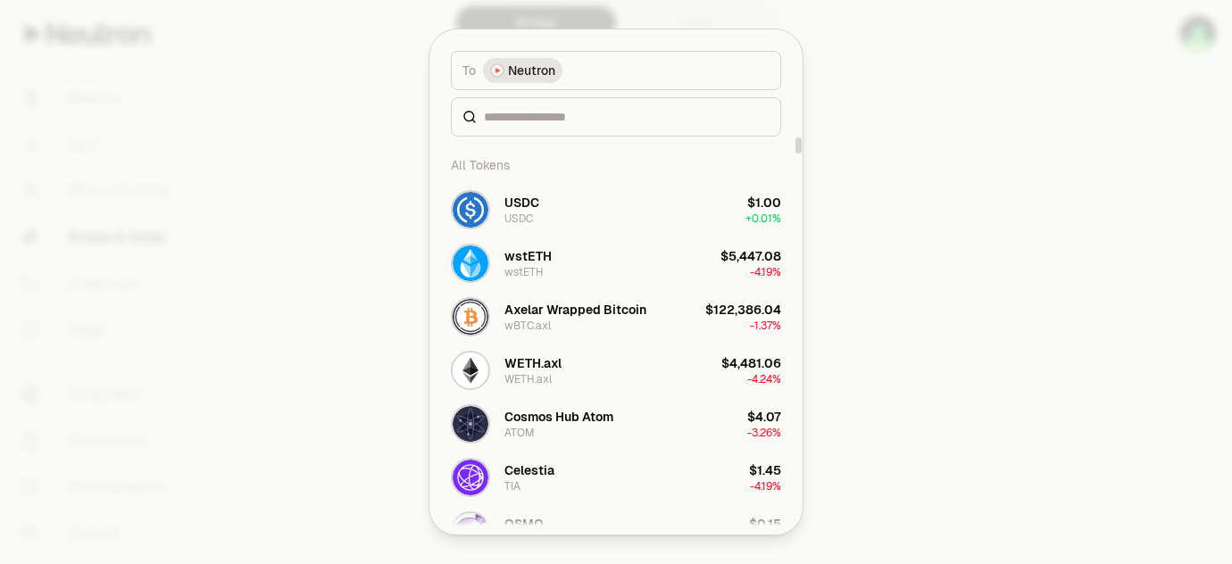  Describe the element at coordinates (616, 317) in the screenshot. I see `button: wBTC.axl LogoAxelar Wrapped BitcoinwBTC.axl$122,386.04-1.37%` at that location.